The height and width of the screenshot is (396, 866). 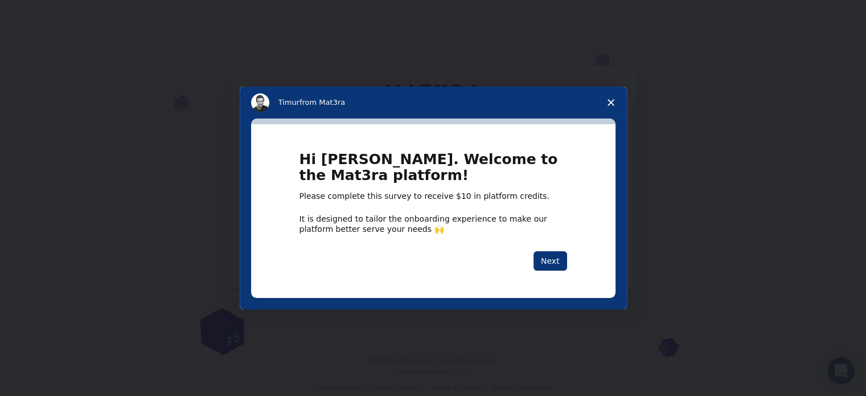 What do you see at coordinates (322, 102) in the screenshot?
I see `span: from Mat3ra` at bounding box center [322, 102].